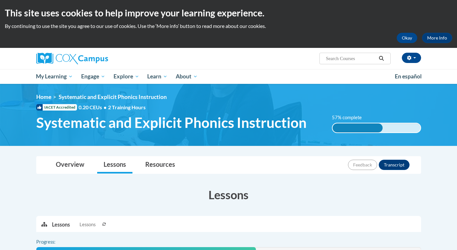  I want to click on input: Search Courses, so click(351, 58).